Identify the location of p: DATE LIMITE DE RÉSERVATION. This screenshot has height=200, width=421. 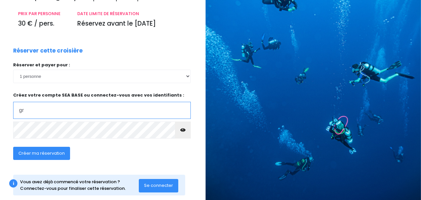
(131, 14).